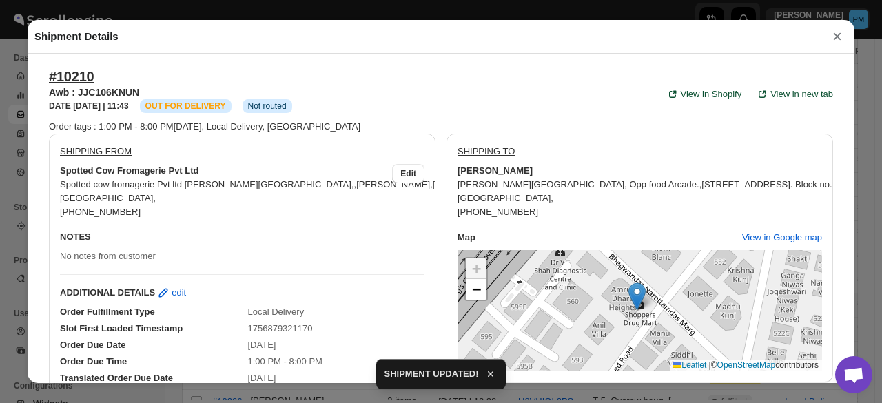 This screenshot has width=882, height=403. Describe the element at coordinates (746, 365) in the screenshot. I see `a: OpenStreetMap` at that location.